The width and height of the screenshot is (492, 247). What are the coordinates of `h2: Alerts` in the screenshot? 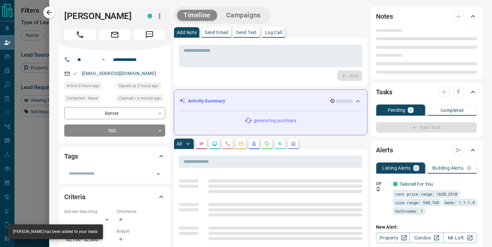 It's located at (384, 150).